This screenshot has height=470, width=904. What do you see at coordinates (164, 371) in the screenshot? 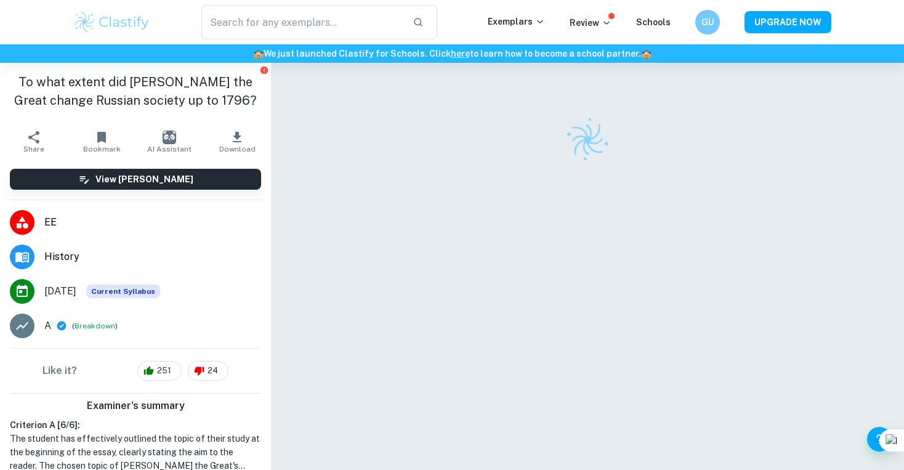
I see `span: 251` at bounding box center [164, 371].